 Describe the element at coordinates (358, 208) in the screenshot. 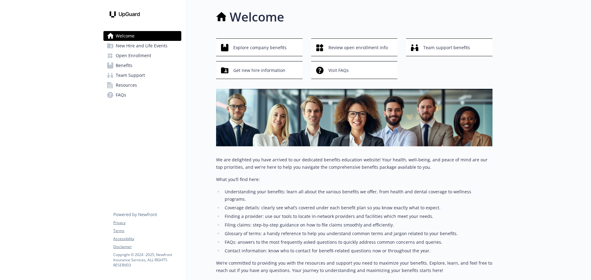

I see `li: Coverage details: clearly see what’s covered under each benefit plan so you know exactly what to ...` at that location.